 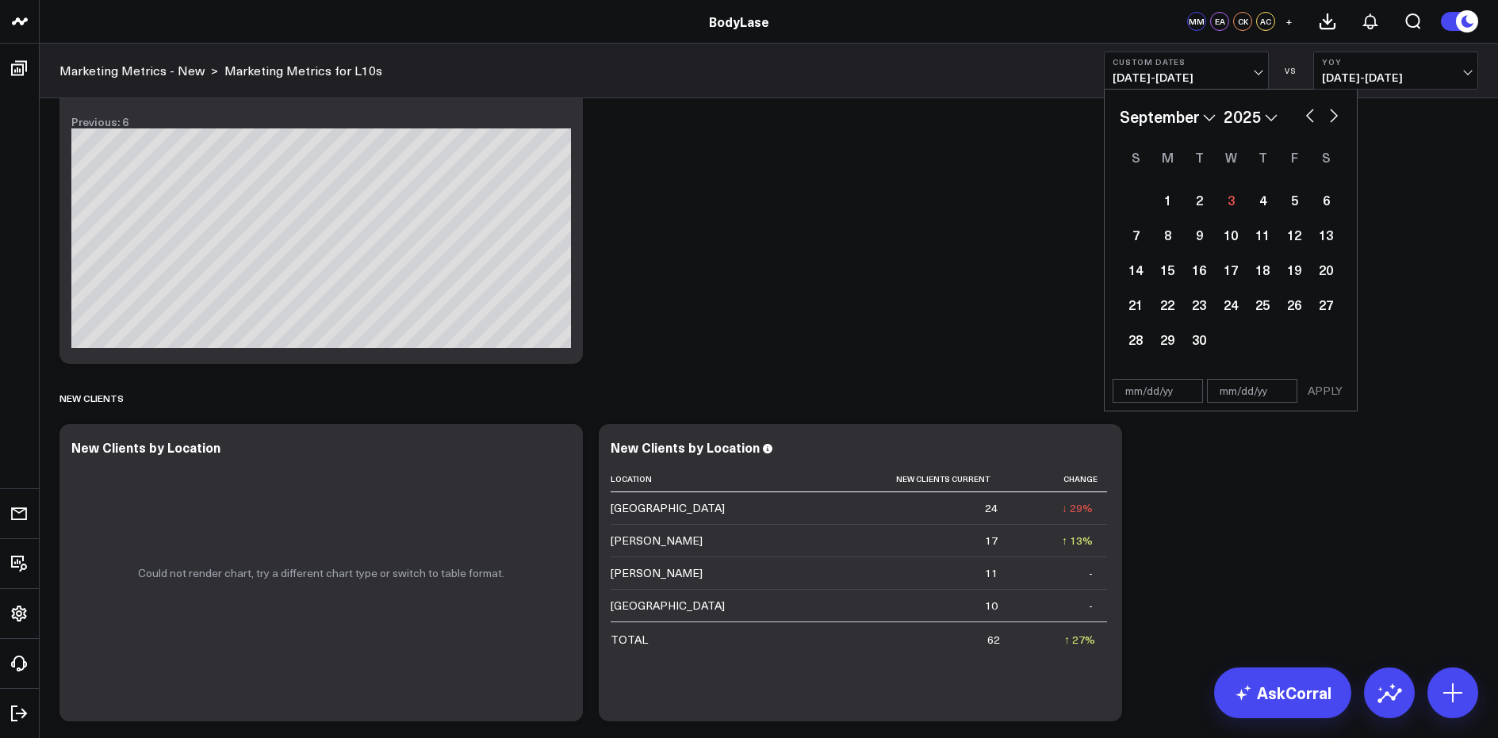 I want to click on div: TOTAL, so click(x=629, y=640).